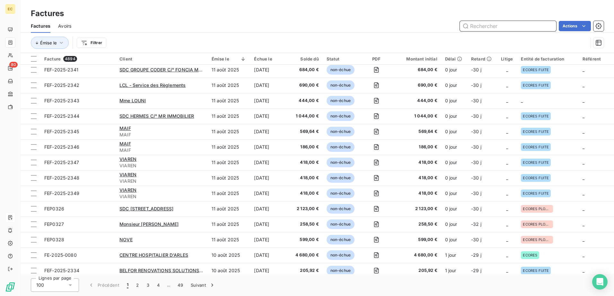 Image resolution: width=614 pixels, height=296 pixels. Describe the element at coordinates (65, 26) in the screenshot. I see `span: Avoirs` at that location.